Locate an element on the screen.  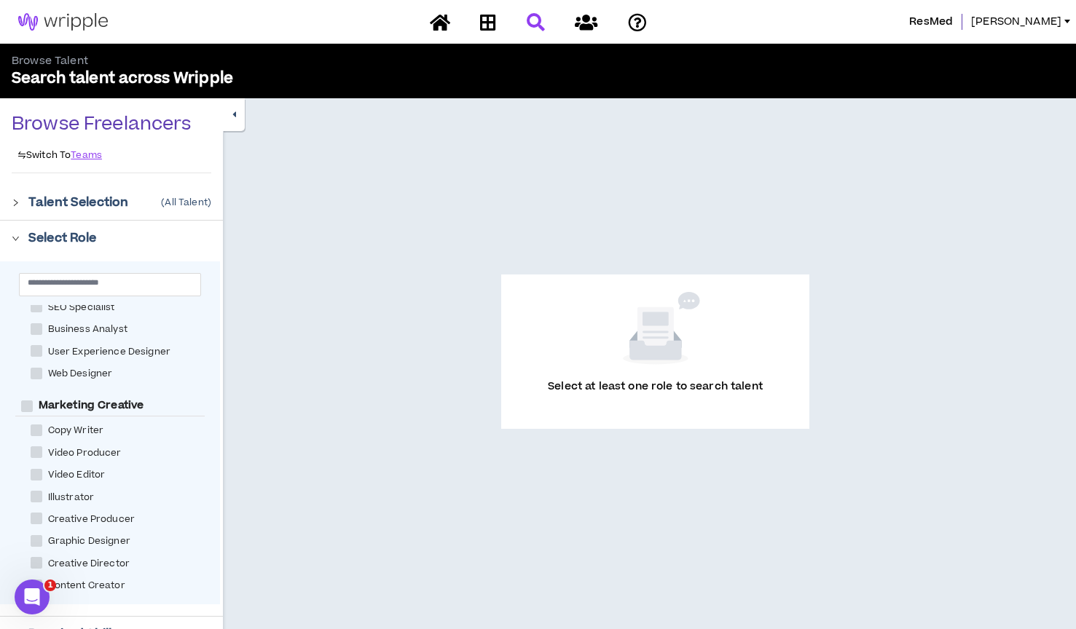
span: Creative Director is located at coordinates (89, 564).